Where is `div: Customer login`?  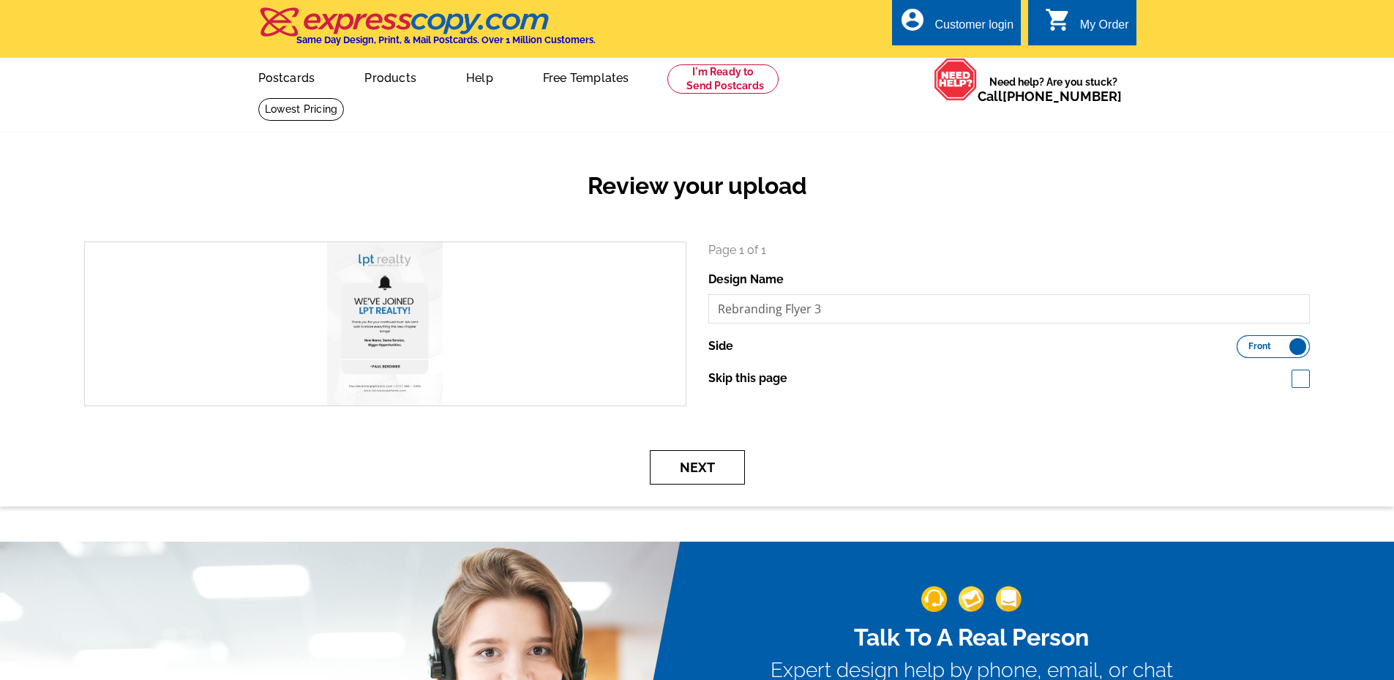 div: Customer login is located at coordinates (974, 29).